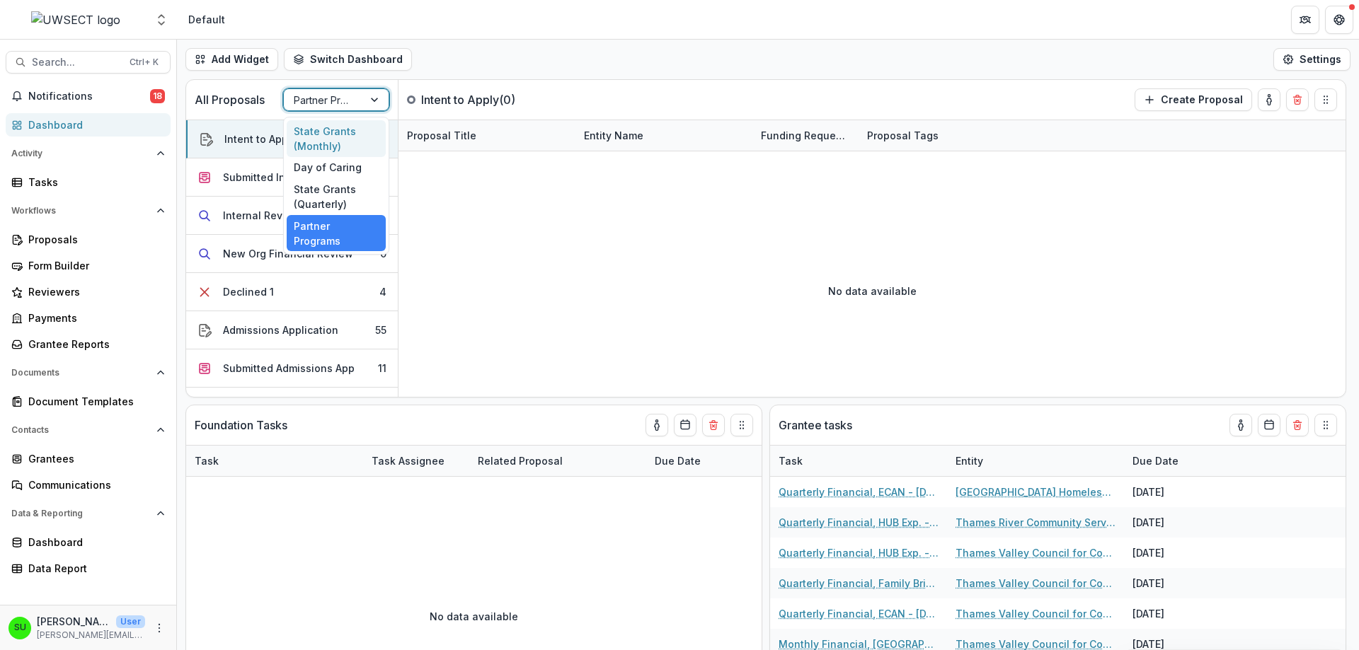 This screenshot has width=1359, height=650. What do you see at coordinates (285, 177) in the screenshot?
I see `div: Submitted Intent to Apply` at bounding box center [285, 177].